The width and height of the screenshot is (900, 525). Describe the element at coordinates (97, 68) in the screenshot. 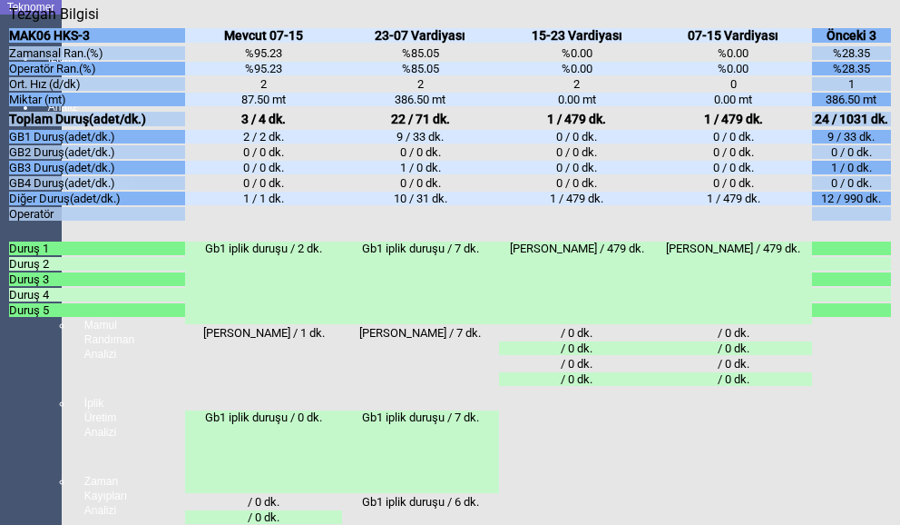

I see `div: Operatör Ran.(%)` at that location.